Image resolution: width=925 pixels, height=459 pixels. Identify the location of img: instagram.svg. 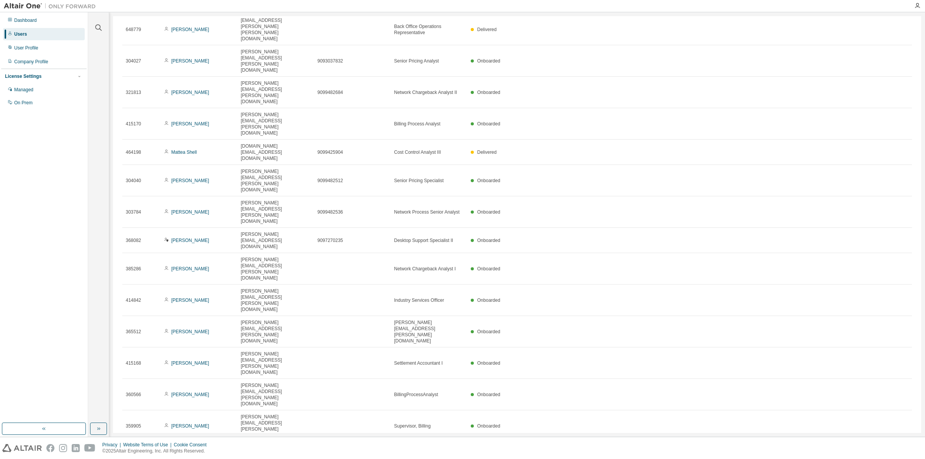
(63, 448).